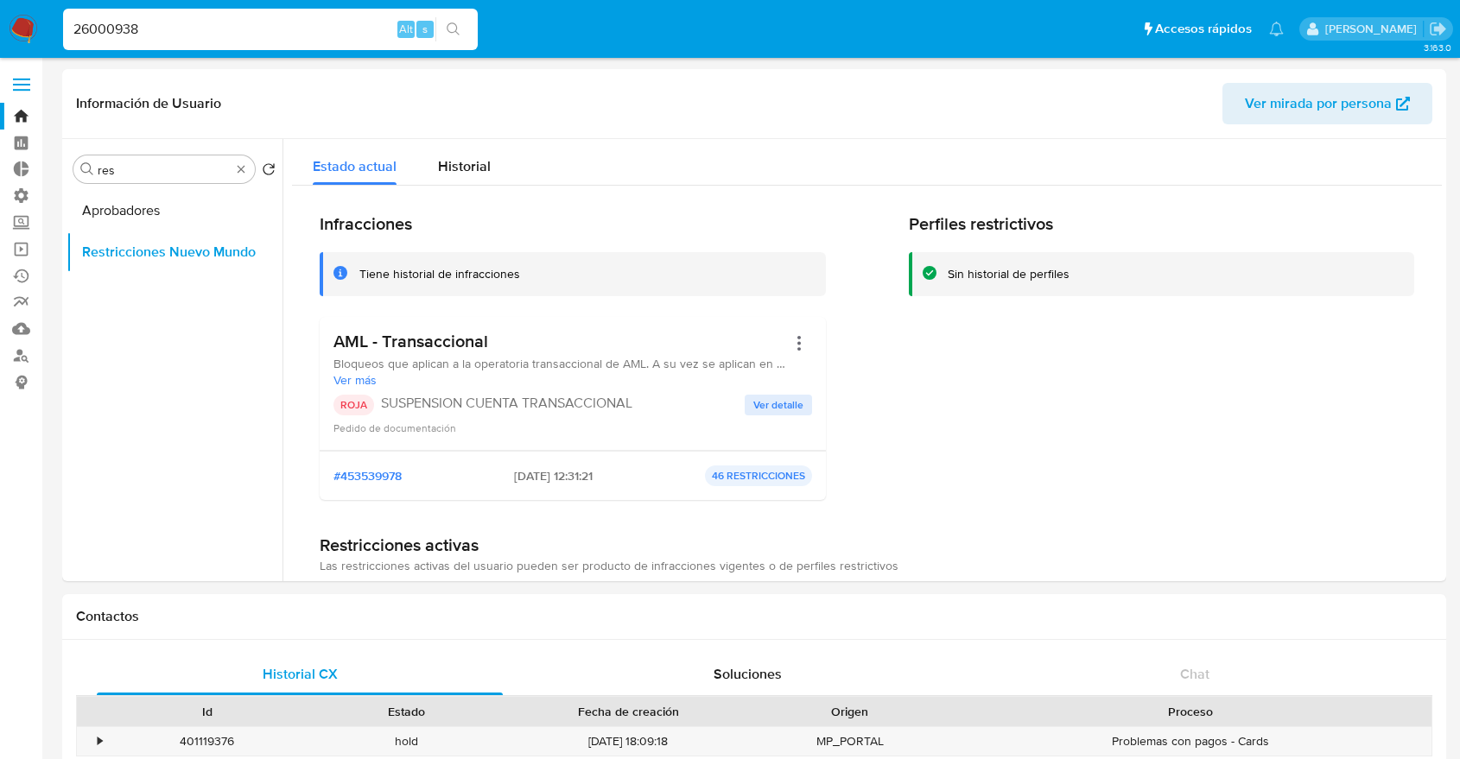  Describe the element at coordinates (1190, 741) in the screenshot. I see `div: Problemas con pagos - Cards` at that location.